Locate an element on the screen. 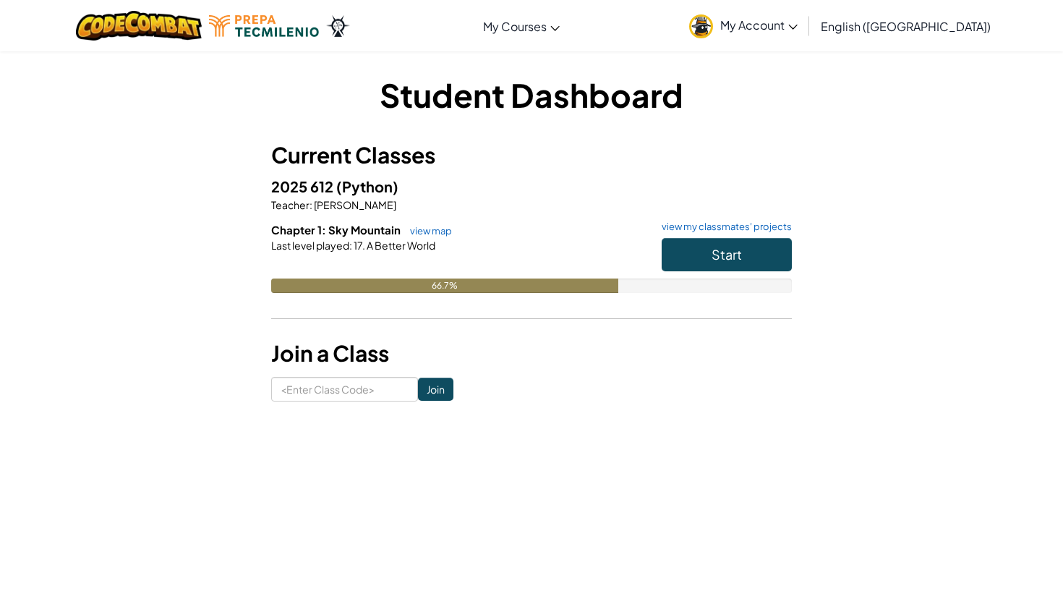  span: Chapter 1: Sky Mountain is located at coordinates (337, 229).